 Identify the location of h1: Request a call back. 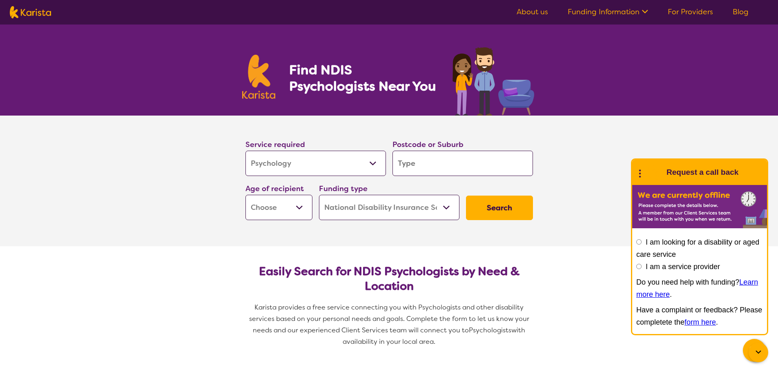
(703, 172).